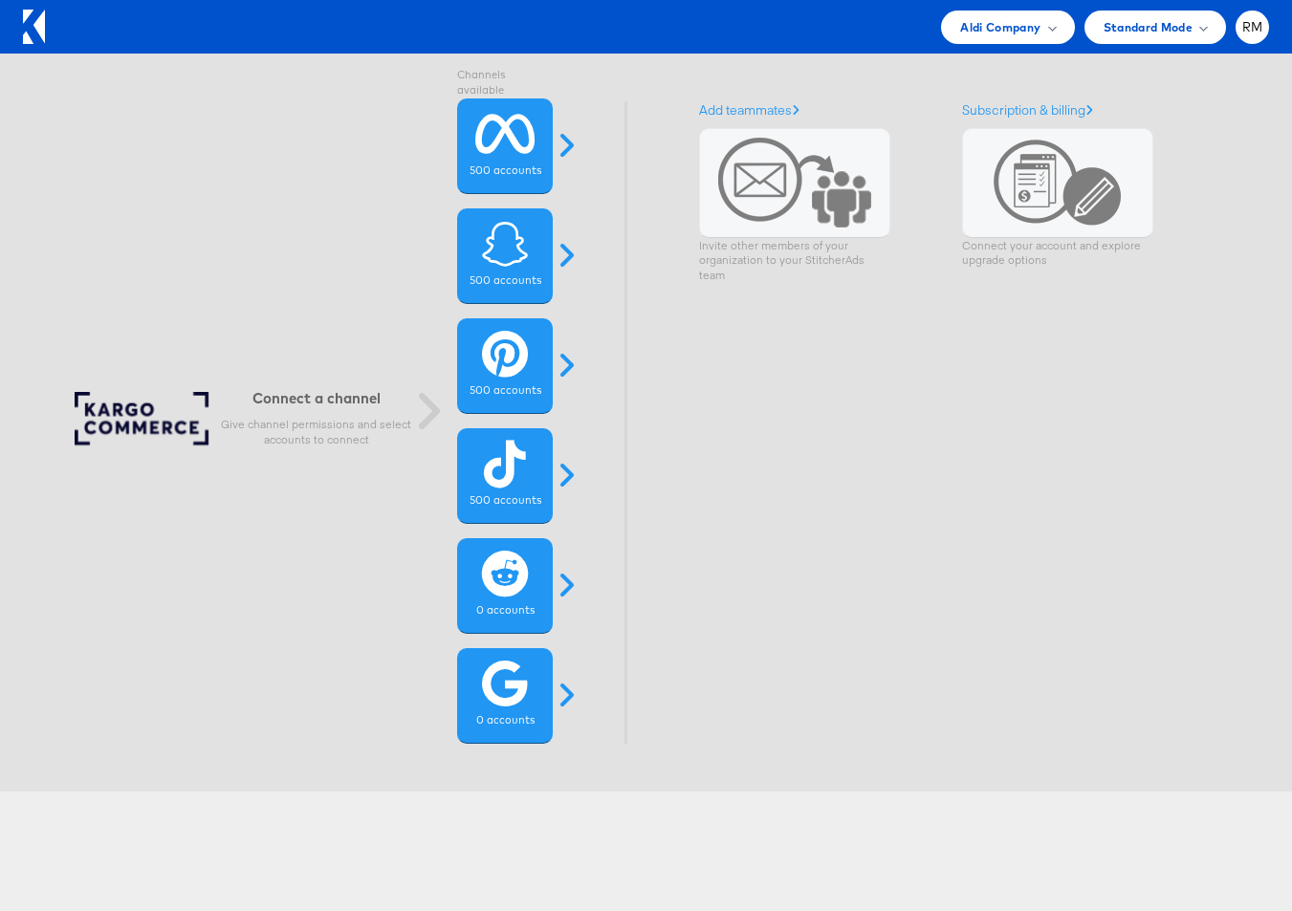 This screenshot has height=911, width=1292. What do you see at coordinates (795, 260) in the screenshot?
I see `p: Invite other members of your organization to your StitcherAds team` at bounding box center [795, 260].